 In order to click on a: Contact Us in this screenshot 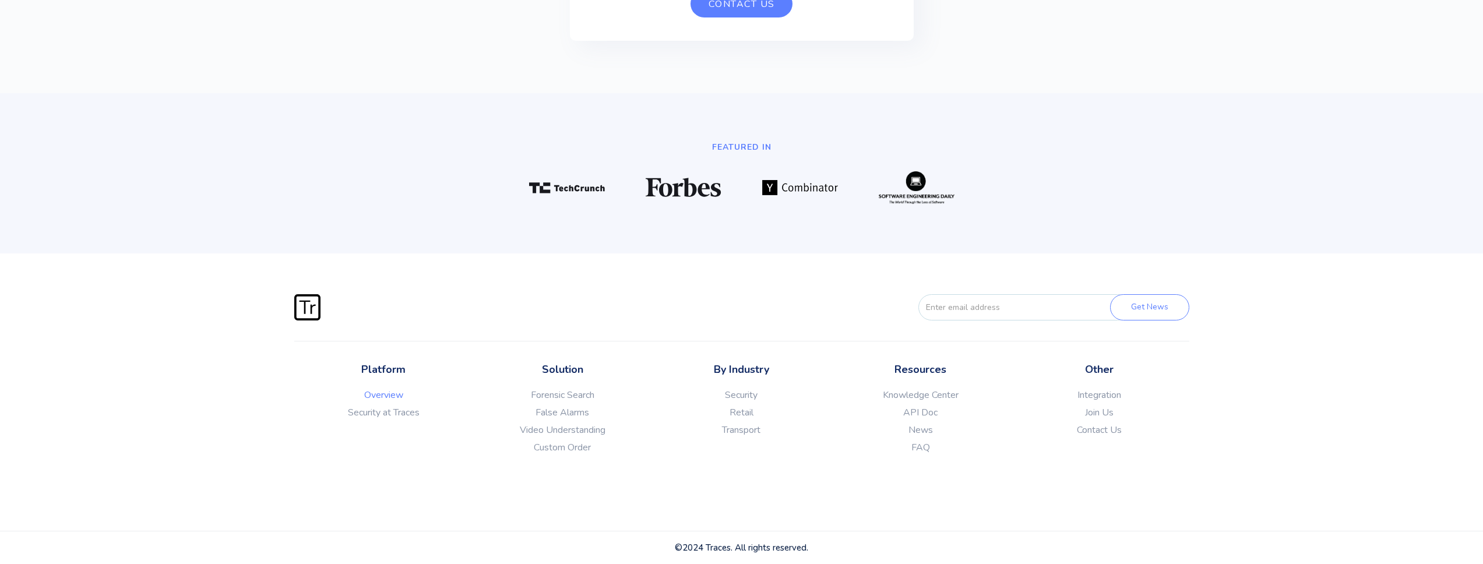, I will do `click(1099, 430)`.